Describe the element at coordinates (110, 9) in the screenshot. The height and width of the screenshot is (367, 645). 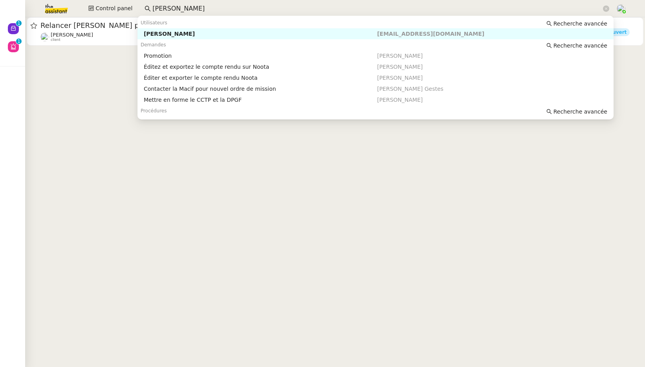
I see `button: Control panel` at that location.